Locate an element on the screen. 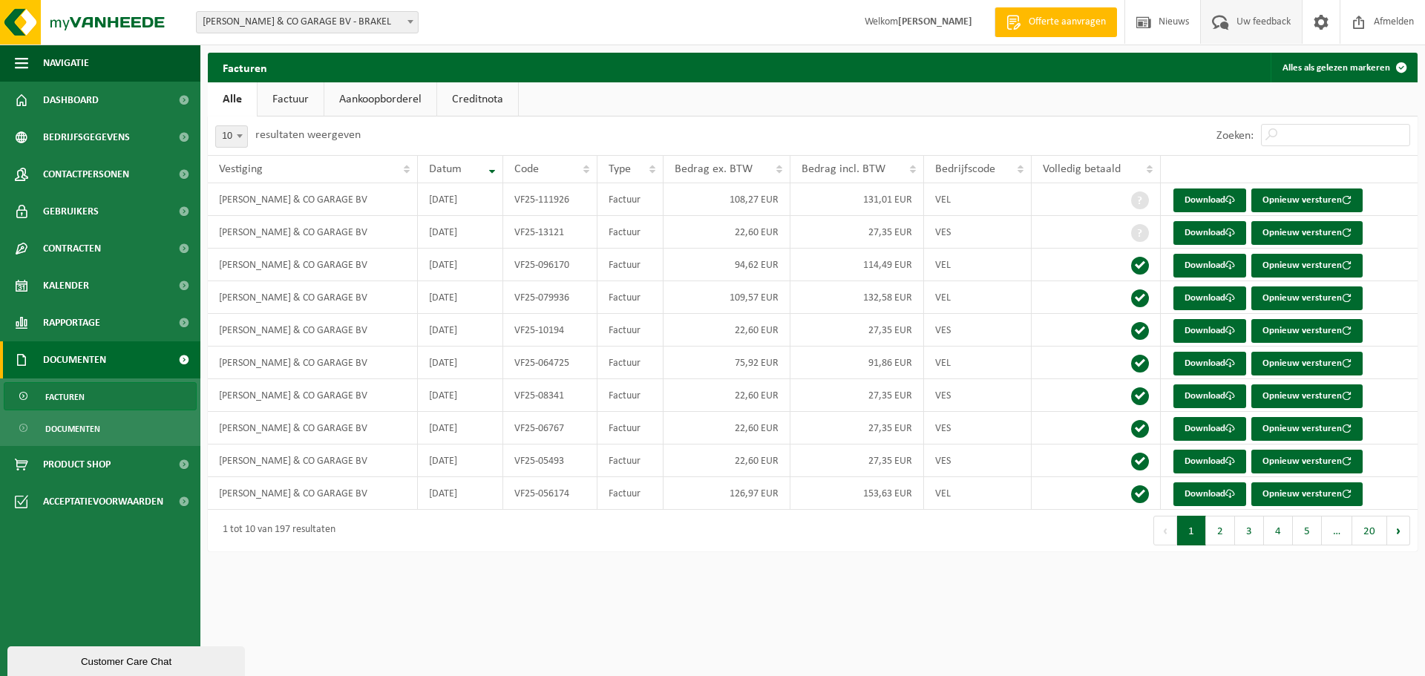 This screenshot has height=676, width=1425. button: 1 is located at coordinates (1191, 531).